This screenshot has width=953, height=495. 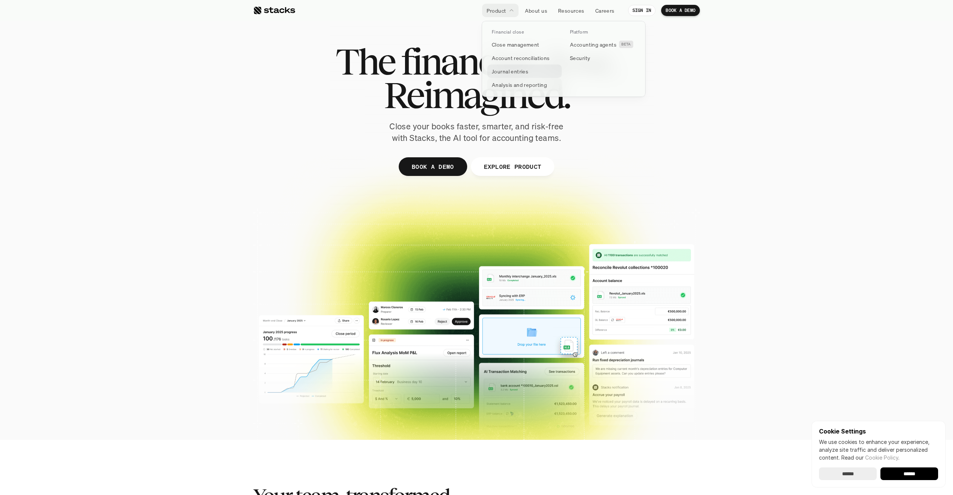 What do you see at coordinates (571, 10) in the screenshot?
I see `p: Resources` at bounding box center [571, 10].